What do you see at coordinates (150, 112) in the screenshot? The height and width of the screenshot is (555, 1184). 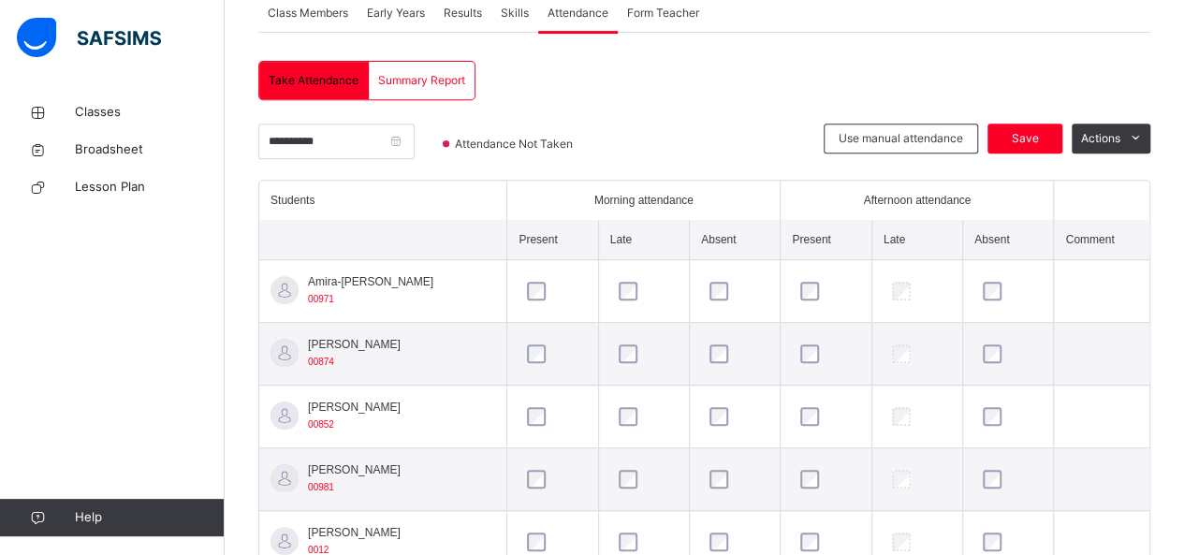 I see `span: Classes` at bounding box center [150, 112].